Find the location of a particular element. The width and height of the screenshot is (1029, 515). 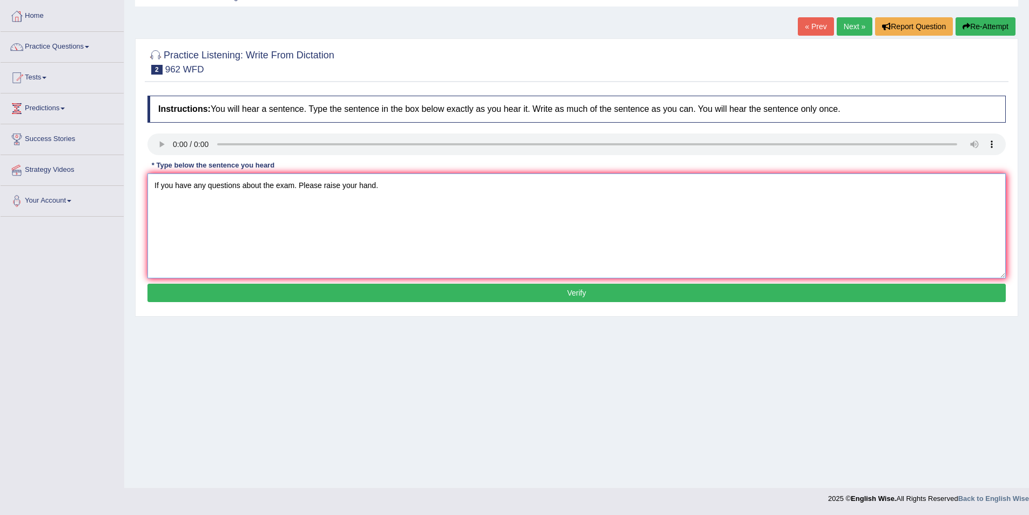

h4: You will hear a sentence. Type the sentence in the box below exactly as you hear it. Write as muc... is located at coordinates (576, 109).